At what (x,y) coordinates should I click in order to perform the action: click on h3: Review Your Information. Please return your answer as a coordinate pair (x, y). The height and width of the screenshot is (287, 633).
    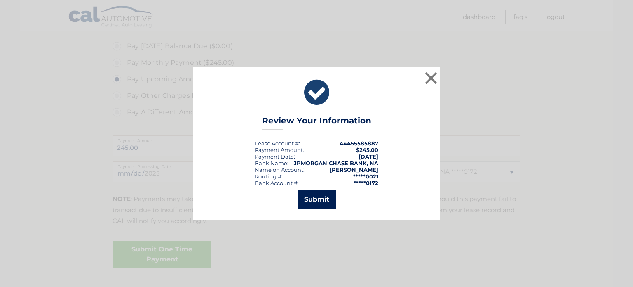
    Looking at the image, I should click on (317, 122).